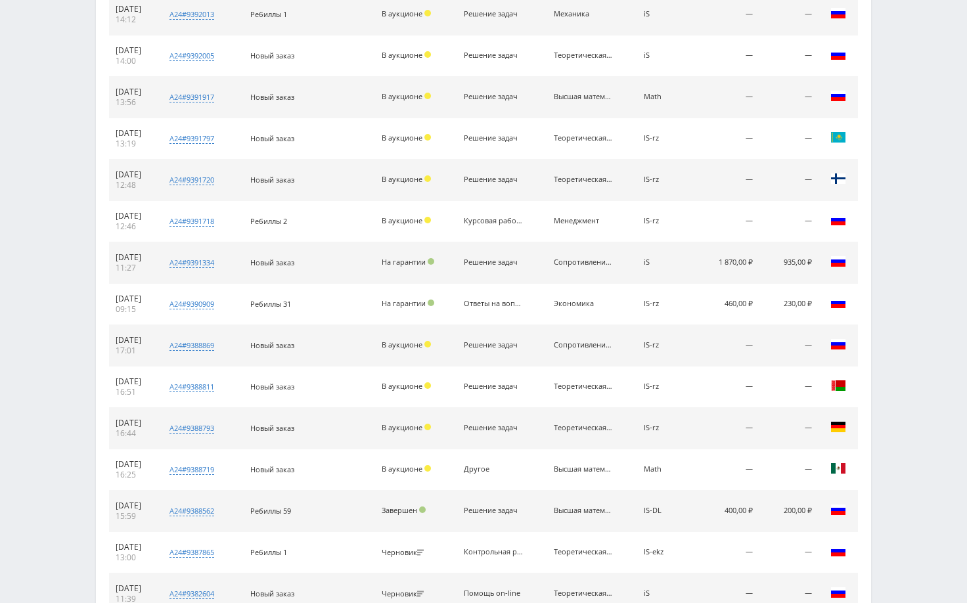 This screenshot has width=967, height=603. What do you see at coordinates (133, 434) in the screenshot?
I see `div: 16:44` at bounding box center [133, 434].